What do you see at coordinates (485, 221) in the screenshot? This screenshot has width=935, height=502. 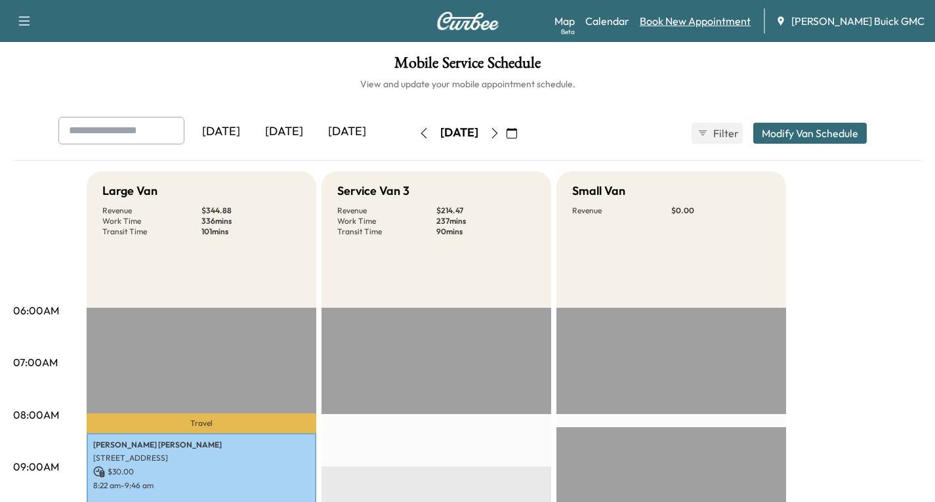 I see `p: 237 mins` at bounding box center [485, 221].